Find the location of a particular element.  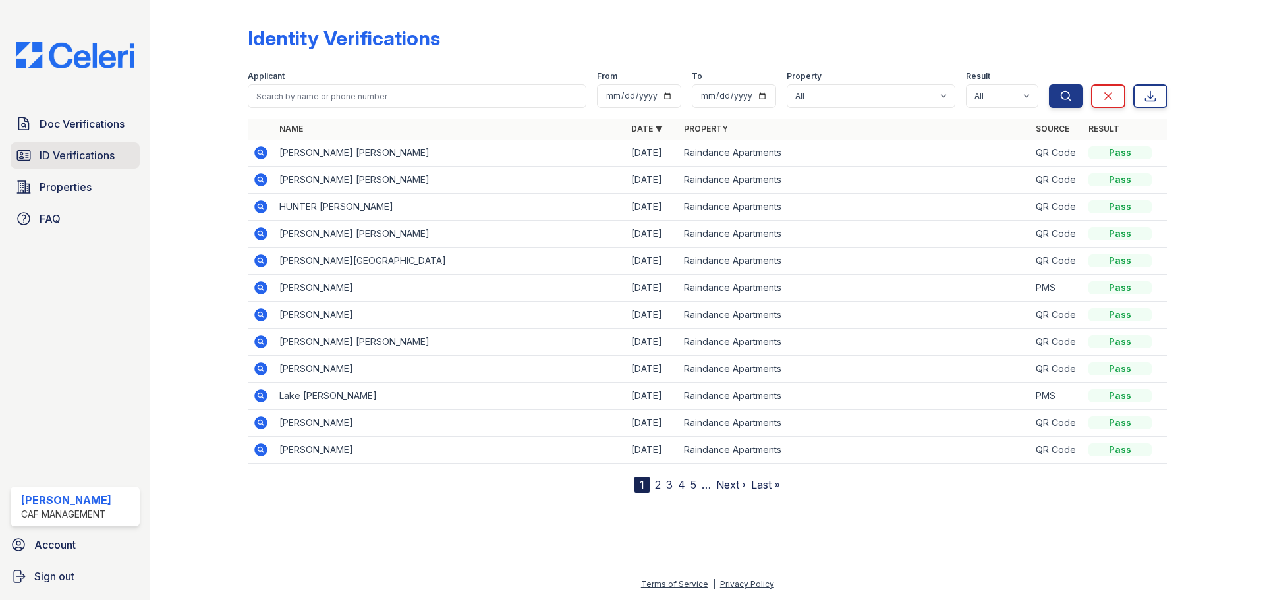

a: 2 is located at coordinates (658, 485).